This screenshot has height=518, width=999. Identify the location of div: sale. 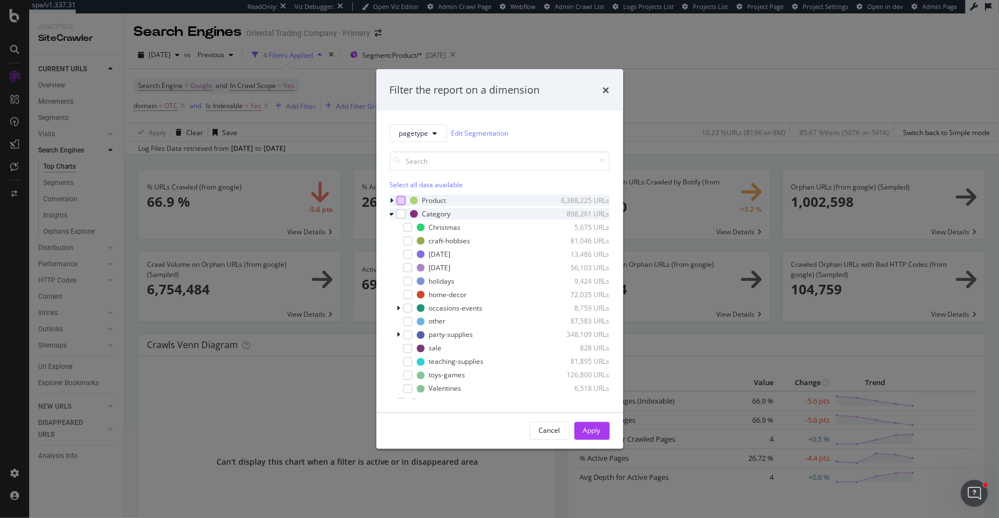
(435, 348).